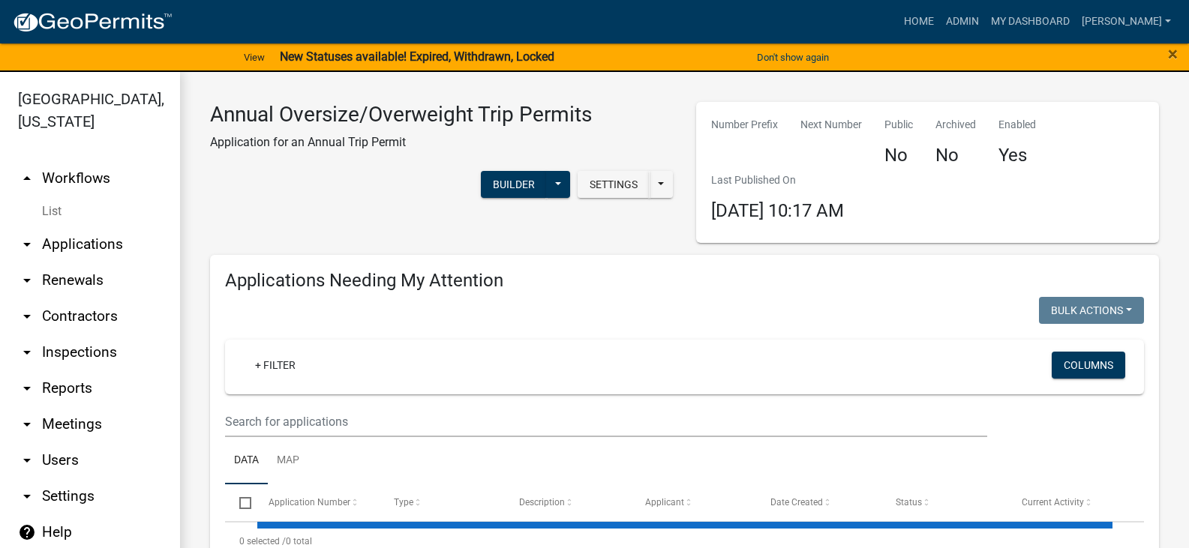 This screenshot has height=548, width=1189. I want to click on span: 0 selected /, so click(263, 542).